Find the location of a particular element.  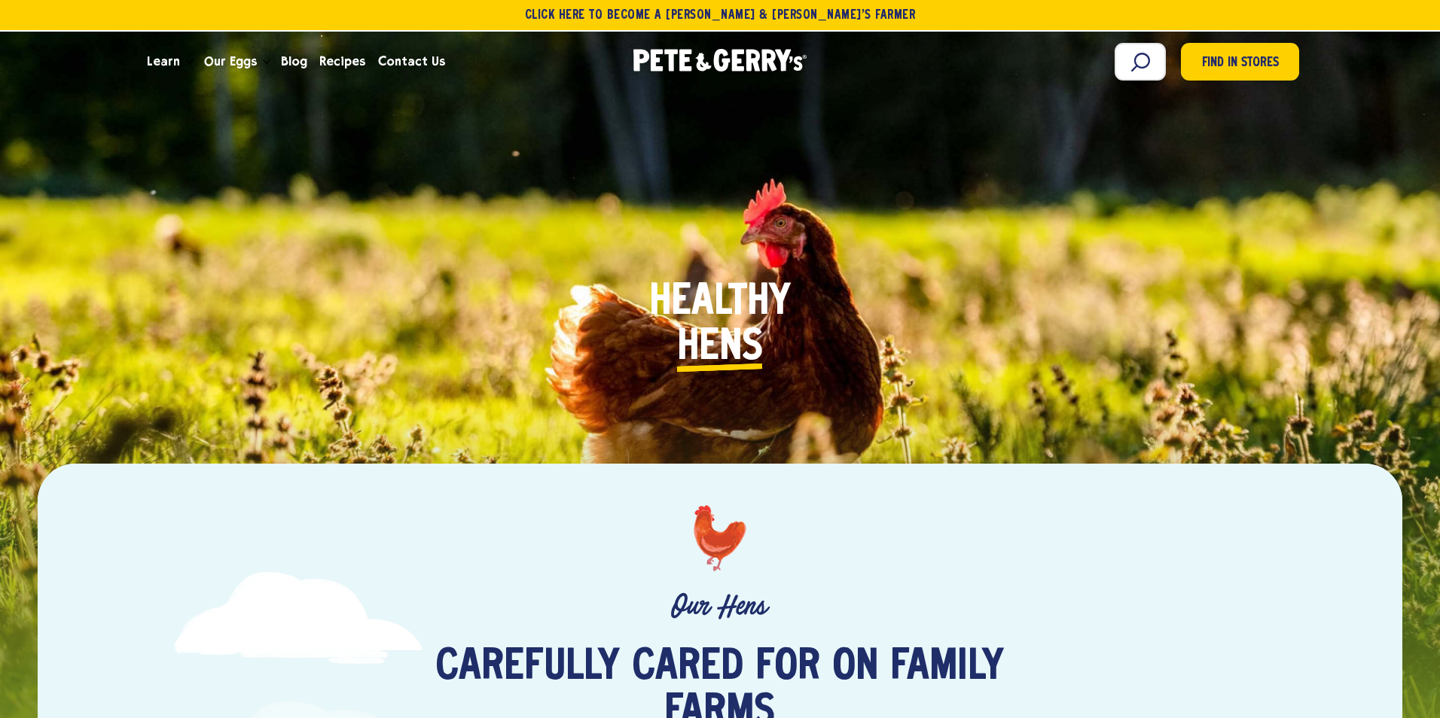

input: Search is located at coordinates (1140, 62).